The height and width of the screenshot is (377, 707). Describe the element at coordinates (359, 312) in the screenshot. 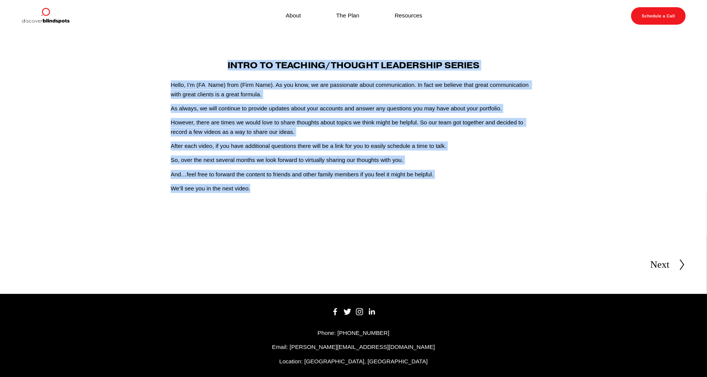

I see `a: Instagram` at that location.